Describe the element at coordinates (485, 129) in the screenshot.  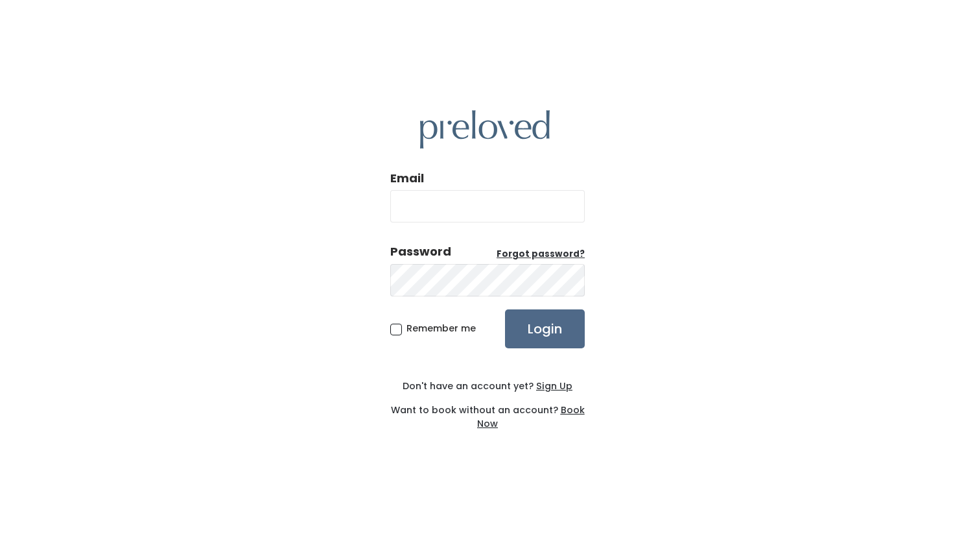
I see `img: preloved logo` at that location.